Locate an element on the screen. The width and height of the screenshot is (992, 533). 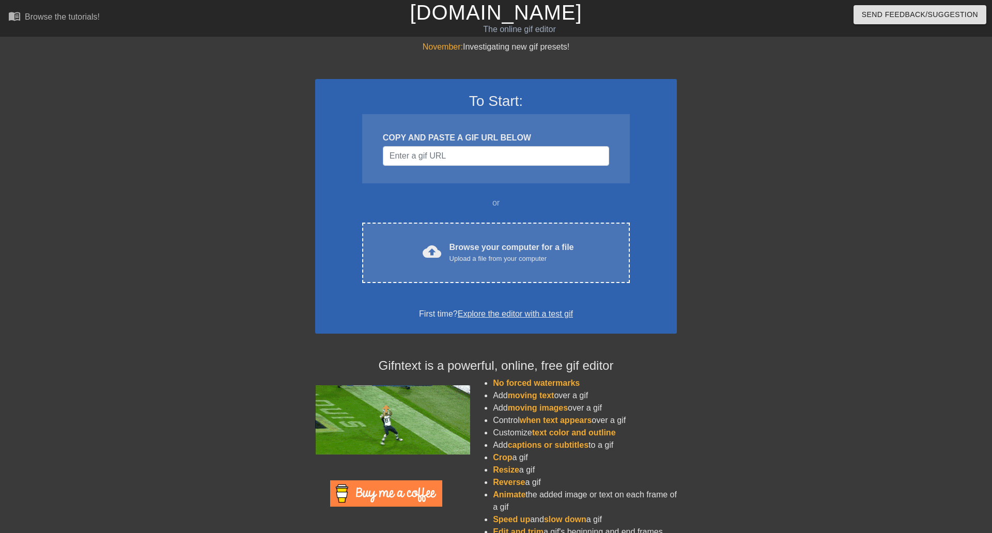
button: Send Feedback/Suggestion is located at coordinates (920, 14).